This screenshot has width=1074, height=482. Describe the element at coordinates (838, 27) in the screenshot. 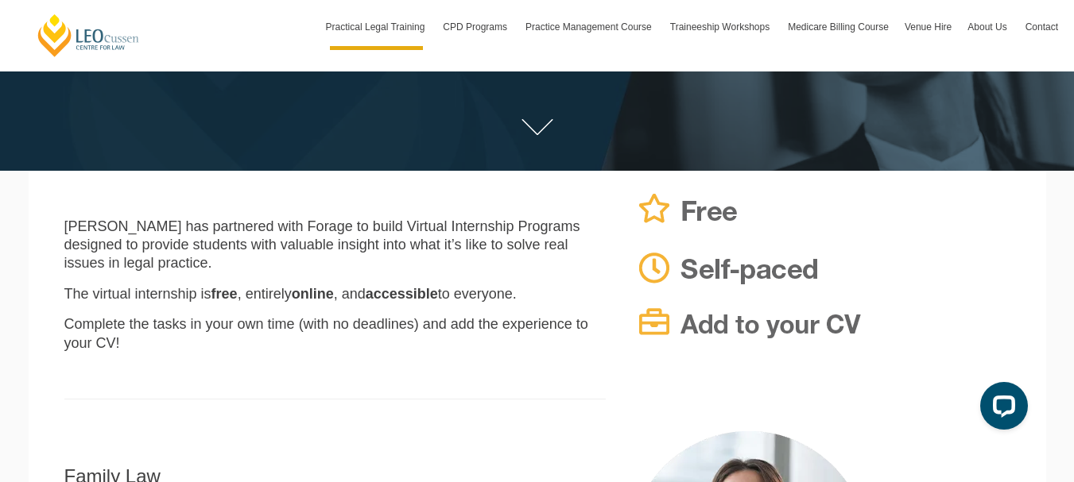

I see `a: Medicare Billing Course` at that location.